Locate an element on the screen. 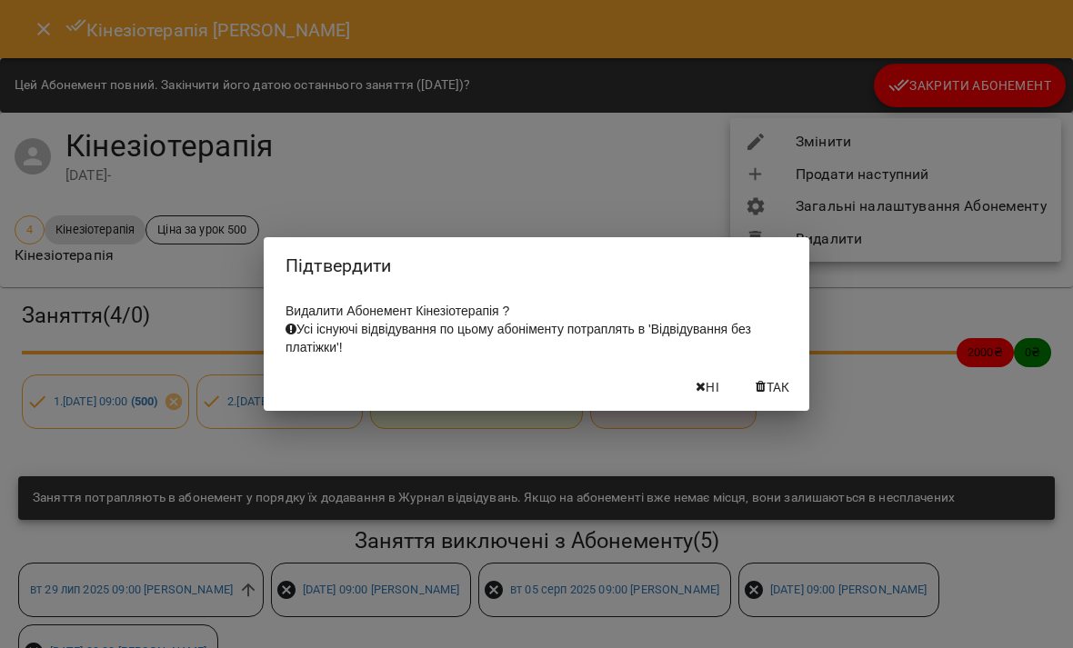  button: Так is located at coordinates (773, 387).